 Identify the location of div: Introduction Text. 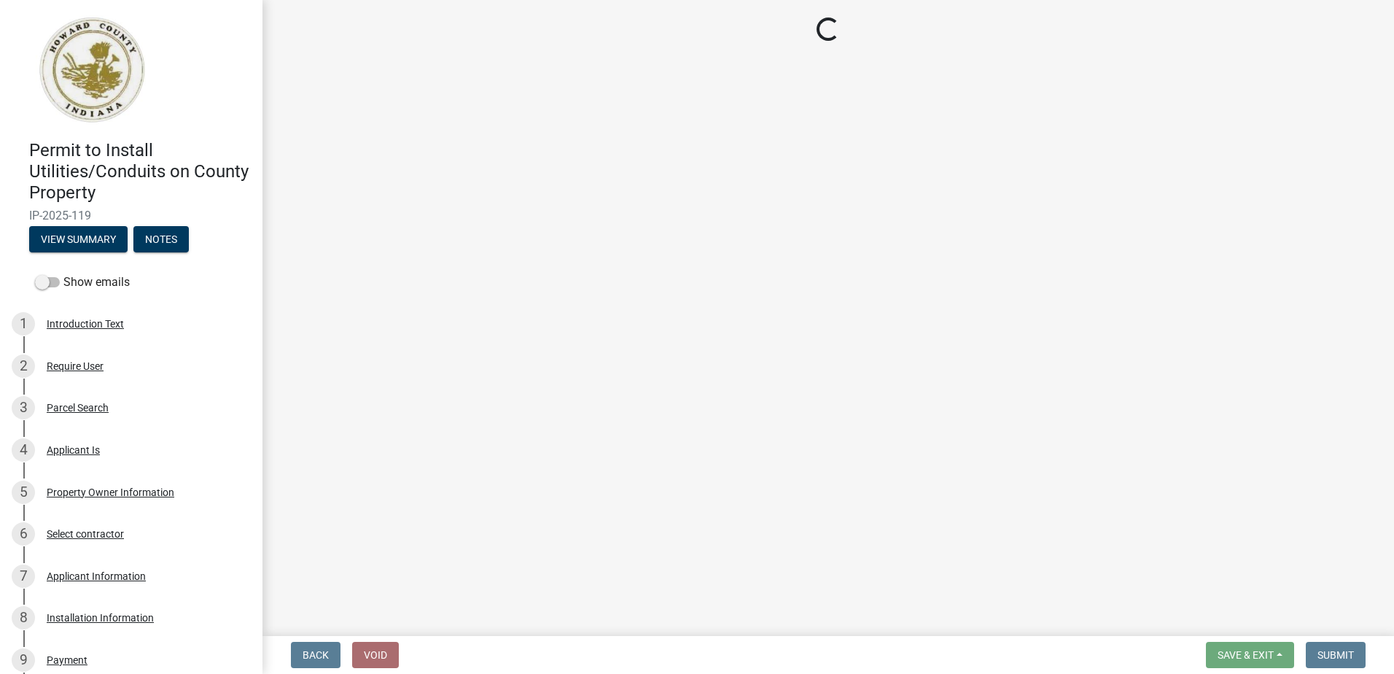
(85, 324).